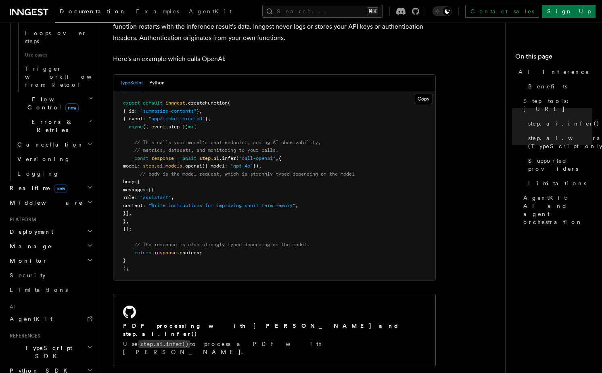 Image resolution: width=602 pixels, height=373 pixels. Describe the element at coordinates (206, 150) in the screenshot. I see `span: // metrics, datasets, and monitoring to your calls.` at that location.